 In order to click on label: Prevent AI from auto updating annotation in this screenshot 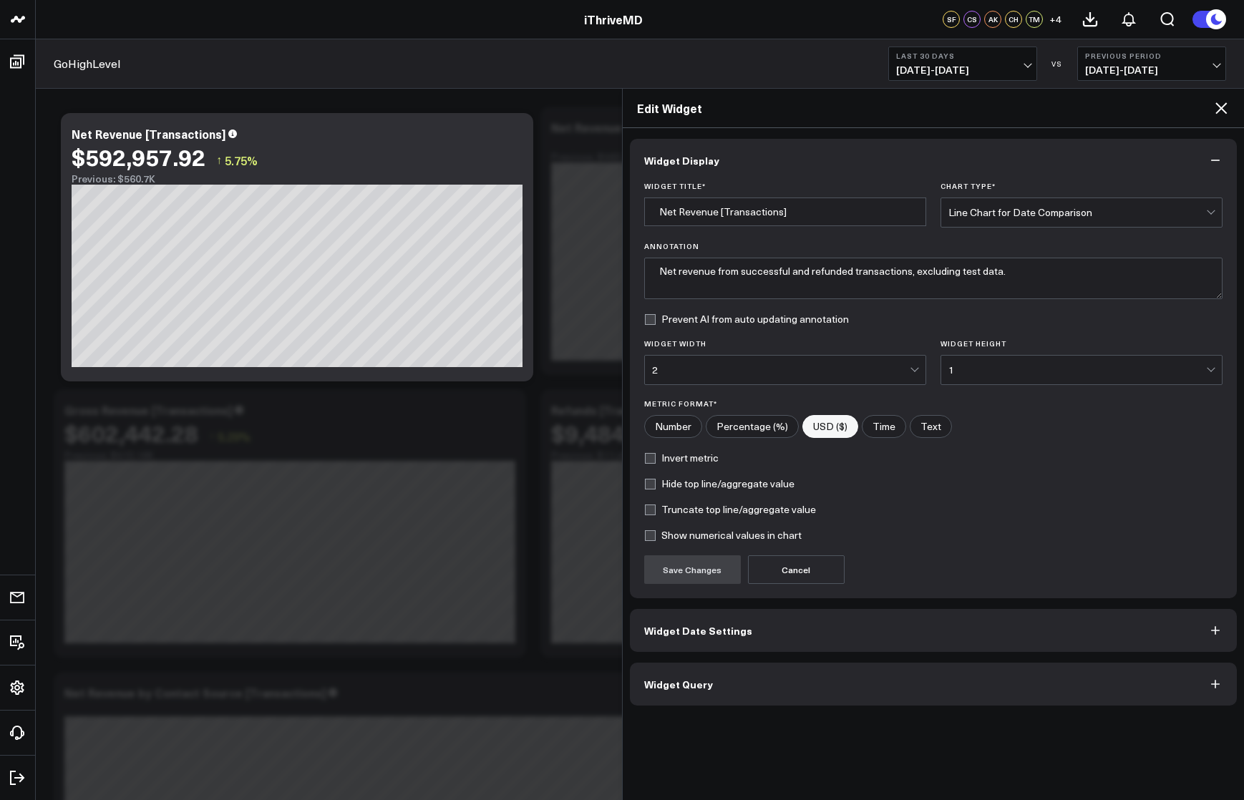, I will do `click(747, 319)`.